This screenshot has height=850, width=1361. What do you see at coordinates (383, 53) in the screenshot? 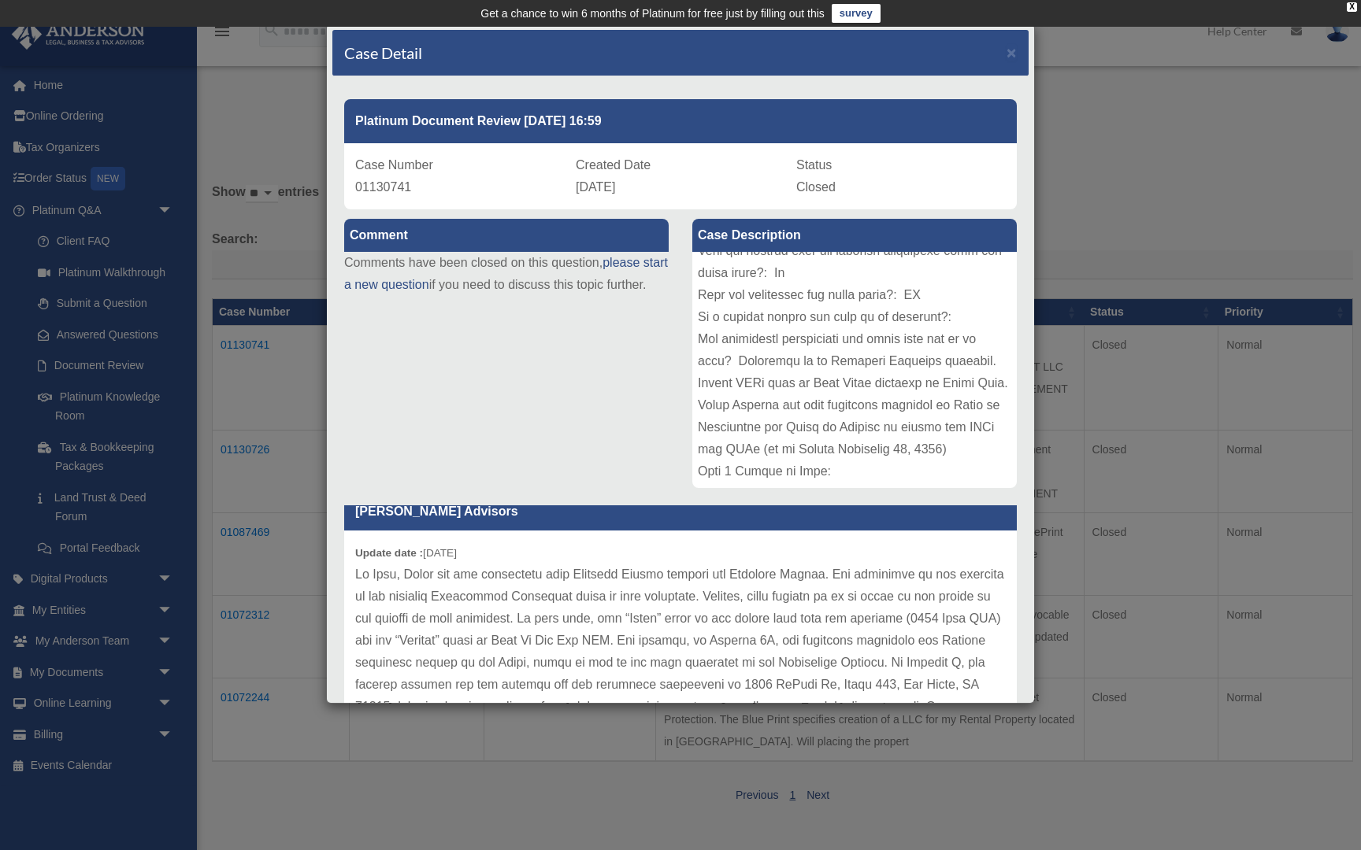
I see `h4: Case Detail` at bounding box center [383, 53].